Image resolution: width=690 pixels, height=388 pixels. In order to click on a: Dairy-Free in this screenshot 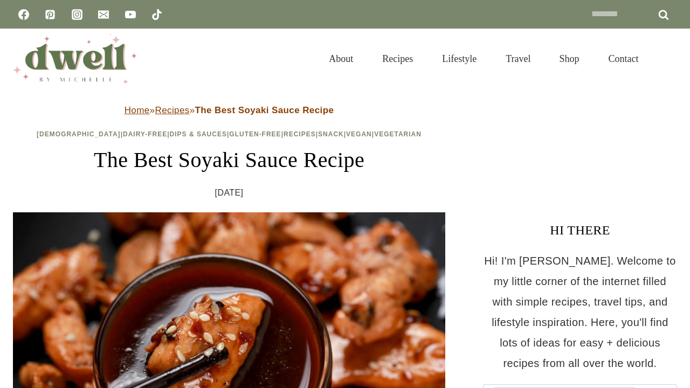, I will do `click(145, 134)`.